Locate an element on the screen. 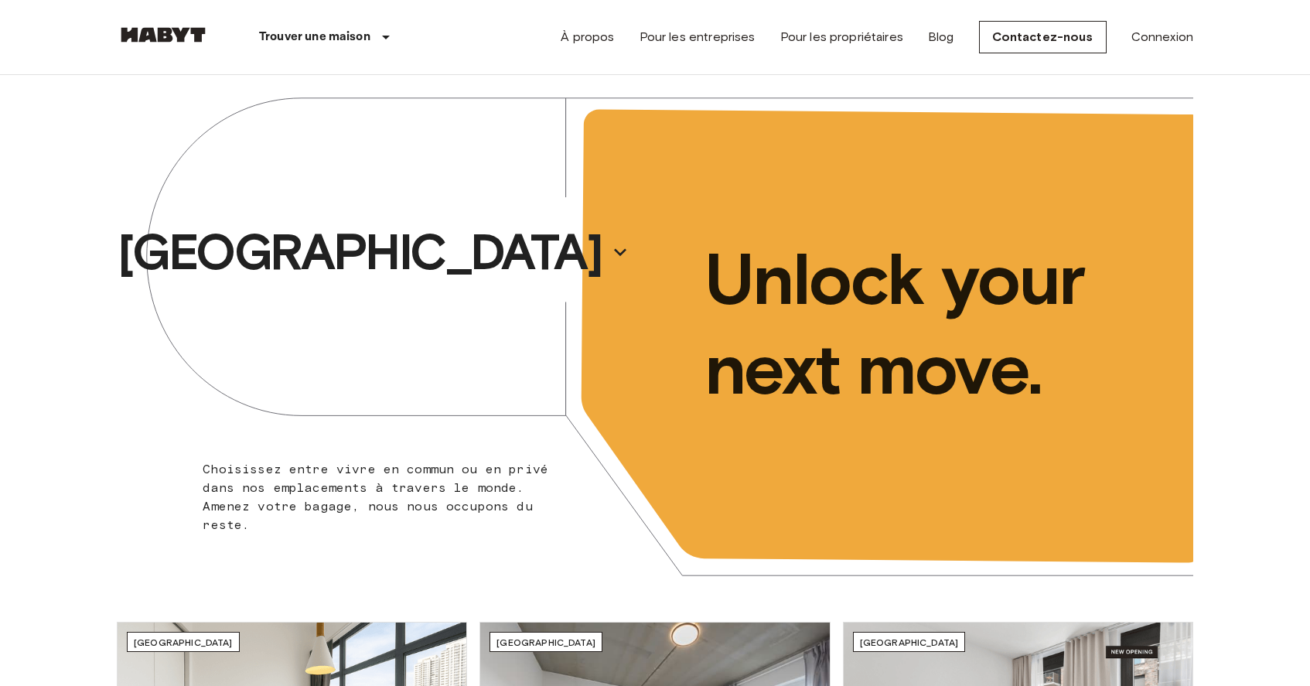  a: Pour les entreprises is located at coordinates (698, 37).